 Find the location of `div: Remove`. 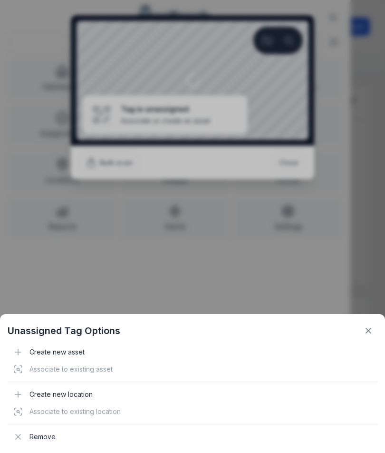

div: Remove is located at coordinates (193, 437).